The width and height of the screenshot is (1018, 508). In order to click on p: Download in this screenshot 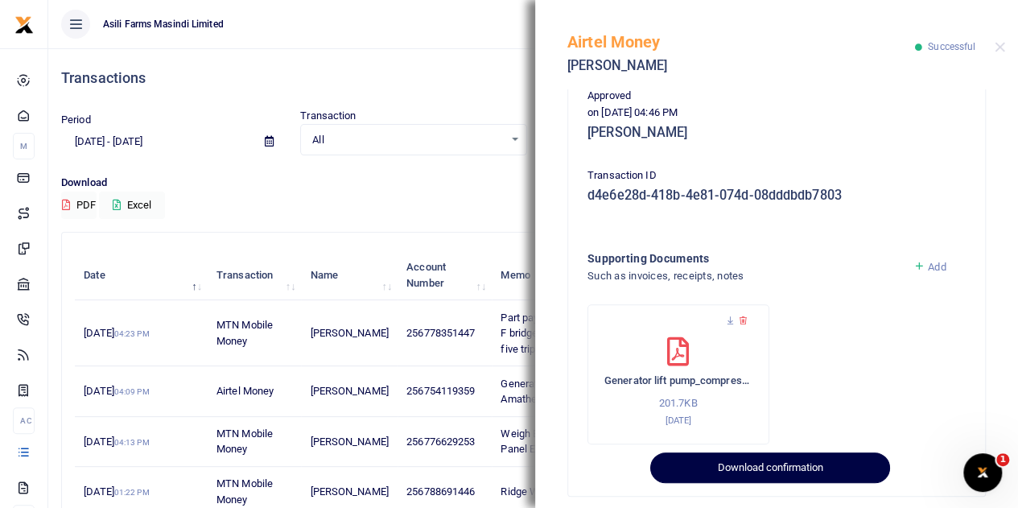, I will do `click(533, 183)`.